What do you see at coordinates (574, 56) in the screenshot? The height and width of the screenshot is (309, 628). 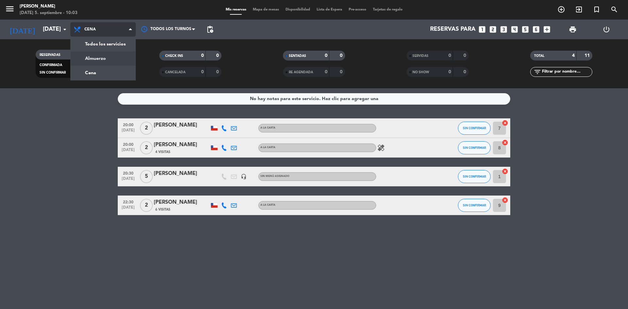 I see `strong: 4` at bounding box center [574, 56].